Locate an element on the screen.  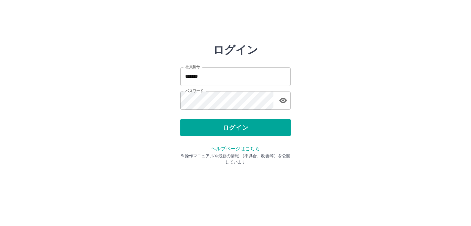
a: ヘルプページはこちら is located at coordinates (235, 149).